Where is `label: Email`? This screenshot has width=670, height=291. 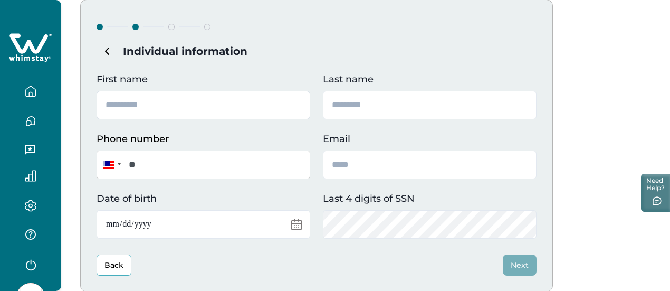
label: Email is located at coordinates (426, 139).